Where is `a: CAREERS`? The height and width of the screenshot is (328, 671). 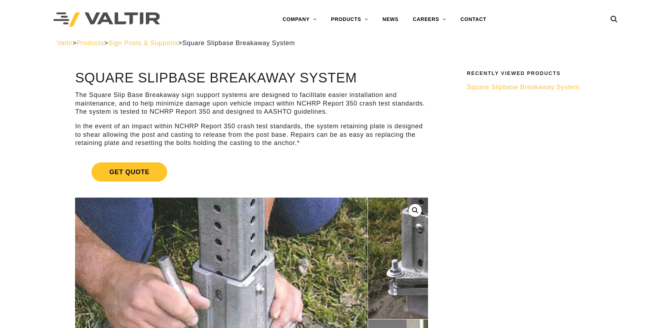 a: CAREERS is located at coordinates (429, 20).